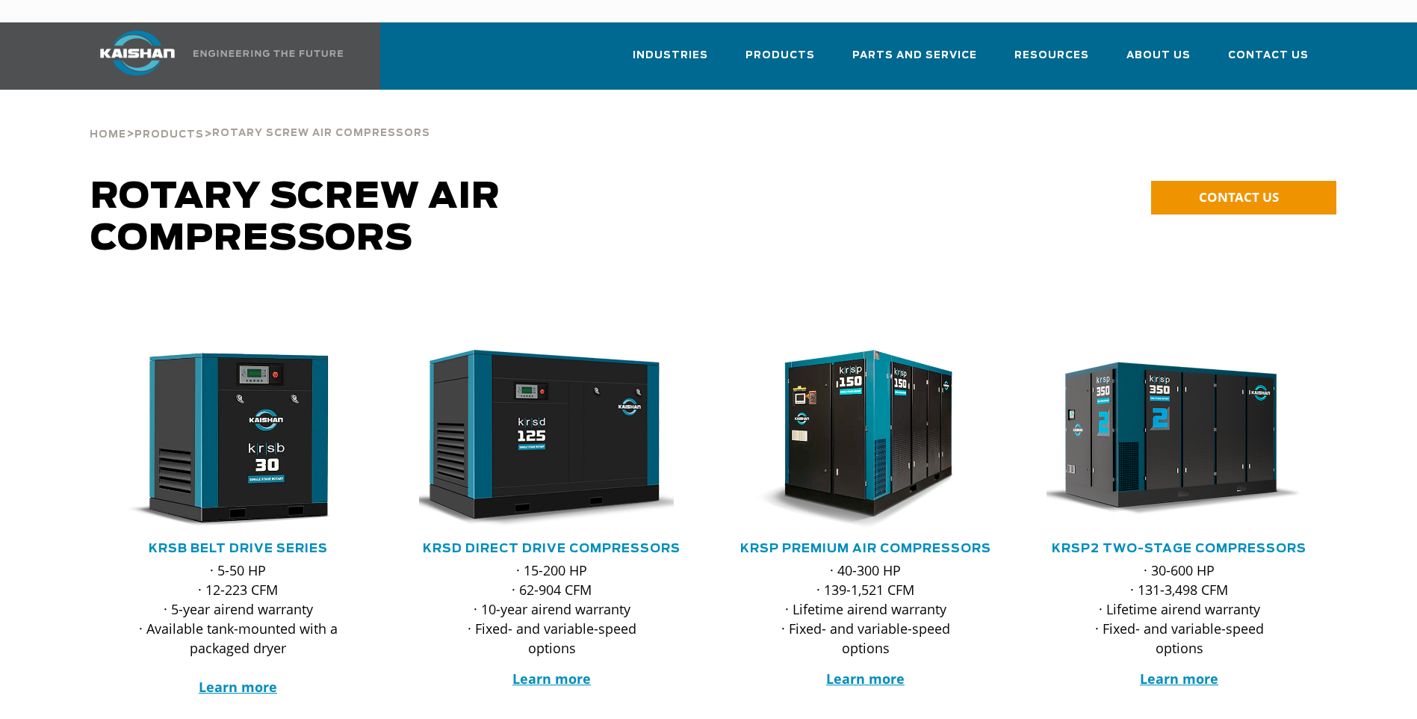 This screenshot has height=719, width=1417. What do you see at coordinates (238, 628) in the screenshot?
I see `p: · 5-50 HP · 12-223 CFM · 5-year airend warranty · Available tank-mounted with a packaged dryer` at bounding box center [238, 628].